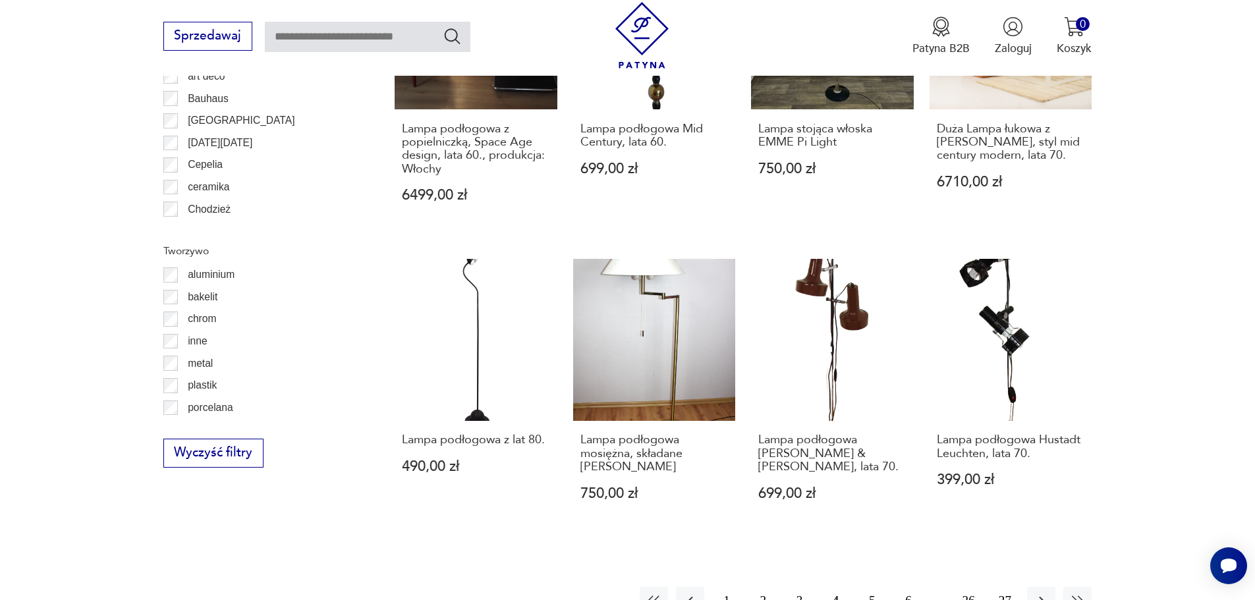 Image resolution: width=1255 pixels, height=600 pixels. Describe the element at coordinates (476, 150) in the screenshot. I see `h3: Lampa podłogowa z popielniczką, Space Age design, lata 60., produkcja: Włochy` at that location.